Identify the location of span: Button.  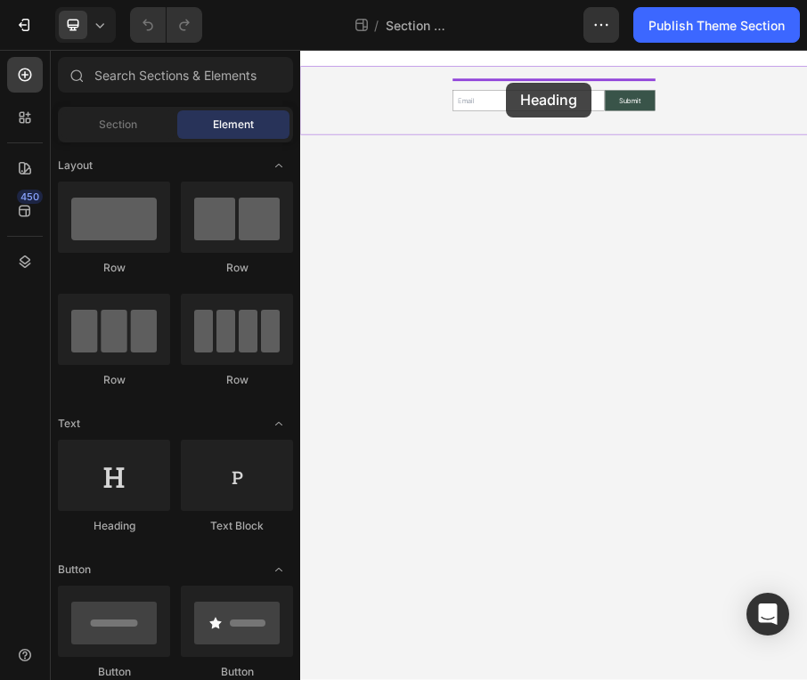
(74, 570).